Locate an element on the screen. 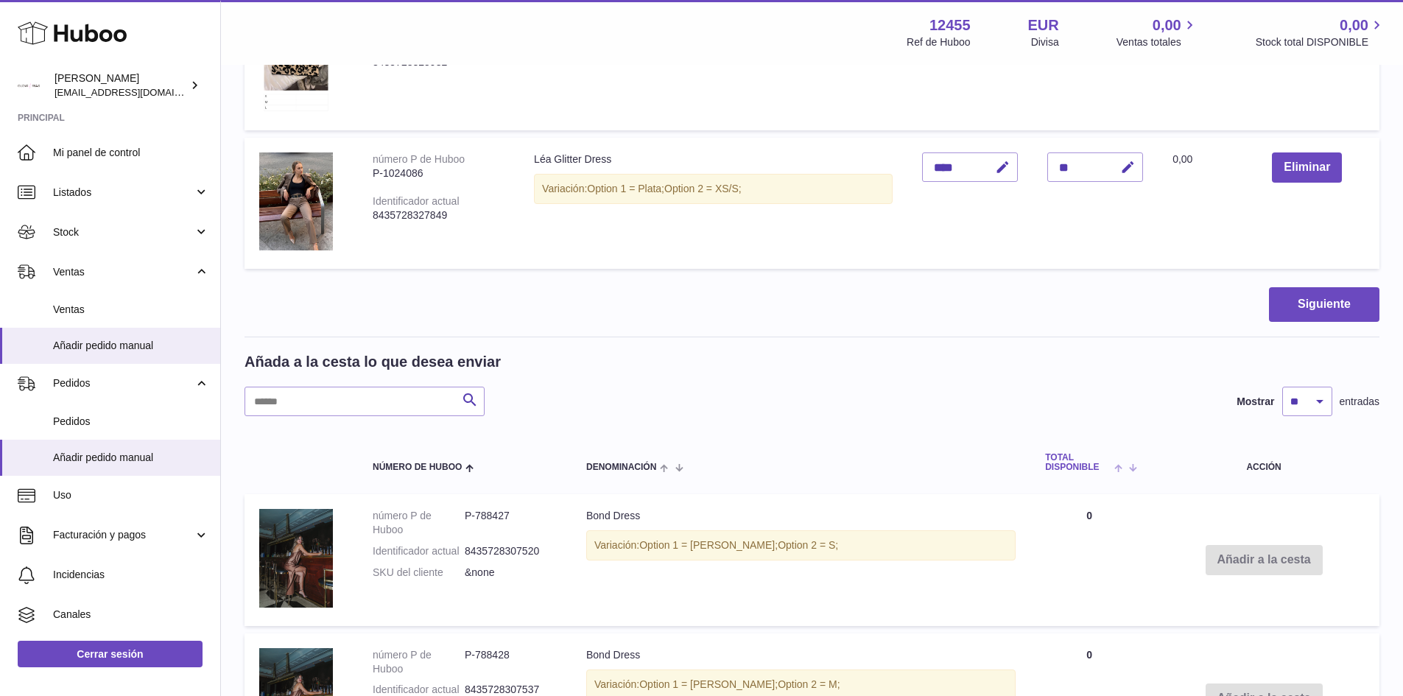 The height and width of the screenshot is (696, 1403). button: Siguiente is located at coordinates (1324, 304).